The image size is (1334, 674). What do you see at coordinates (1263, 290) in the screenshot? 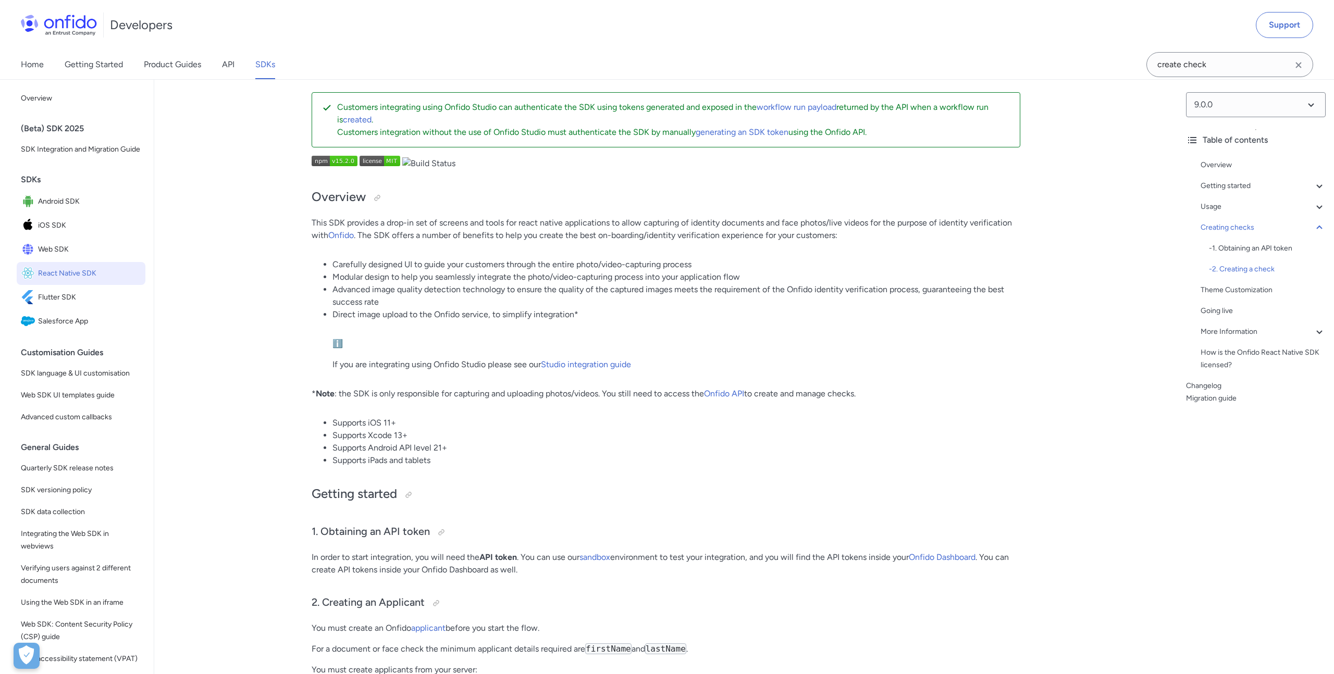
I see `div: Theme Customization` at bounding box center [1263, 290].